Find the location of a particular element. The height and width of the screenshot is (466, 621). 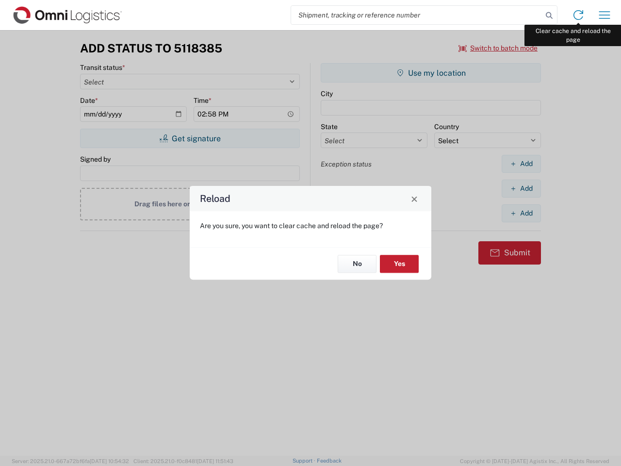

button: No is located at coordinates (357, 264).